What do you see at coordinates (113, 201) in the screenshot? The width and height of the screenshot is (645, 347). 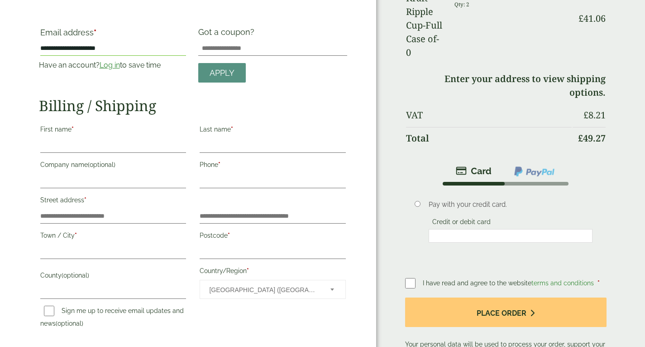 I see `label: Street address` at bounding box center [113, 201].